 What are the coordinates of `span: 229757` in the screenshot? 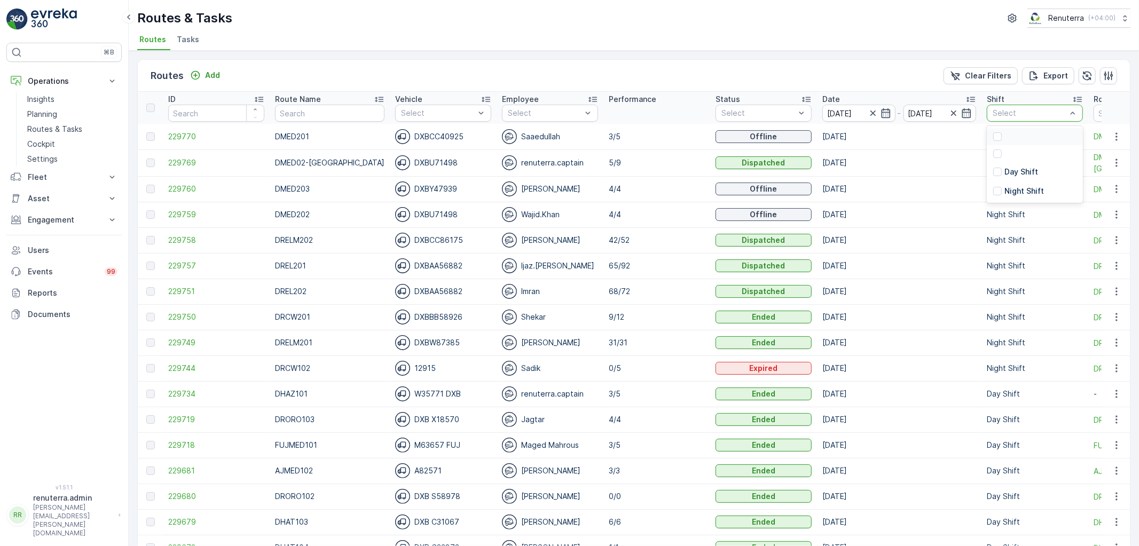 It's located at (216, 266).